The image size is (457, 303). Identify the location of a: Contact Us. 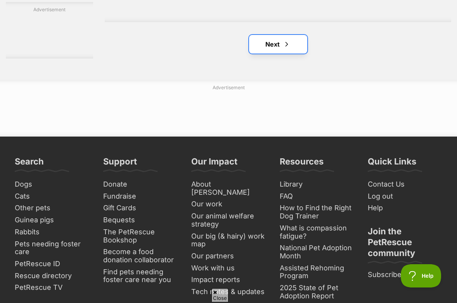
(405, 184).